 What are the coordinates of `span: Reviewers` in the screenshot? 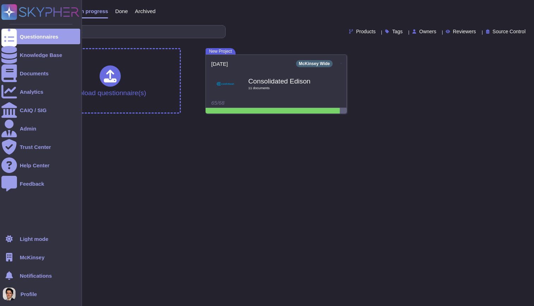 It's located at (464, 31).